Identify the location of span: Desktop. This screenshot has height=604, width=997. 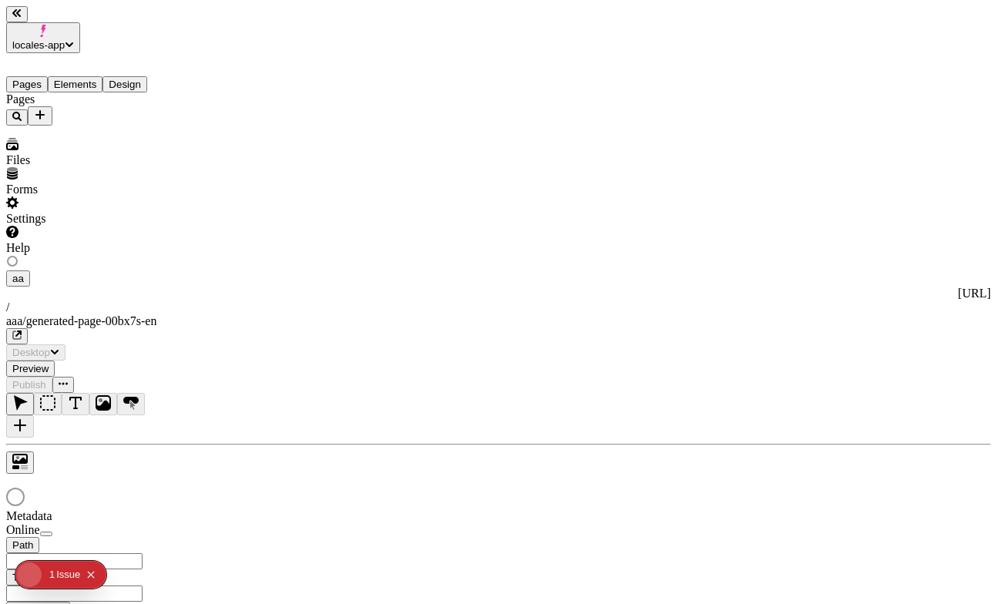
(31, 352).